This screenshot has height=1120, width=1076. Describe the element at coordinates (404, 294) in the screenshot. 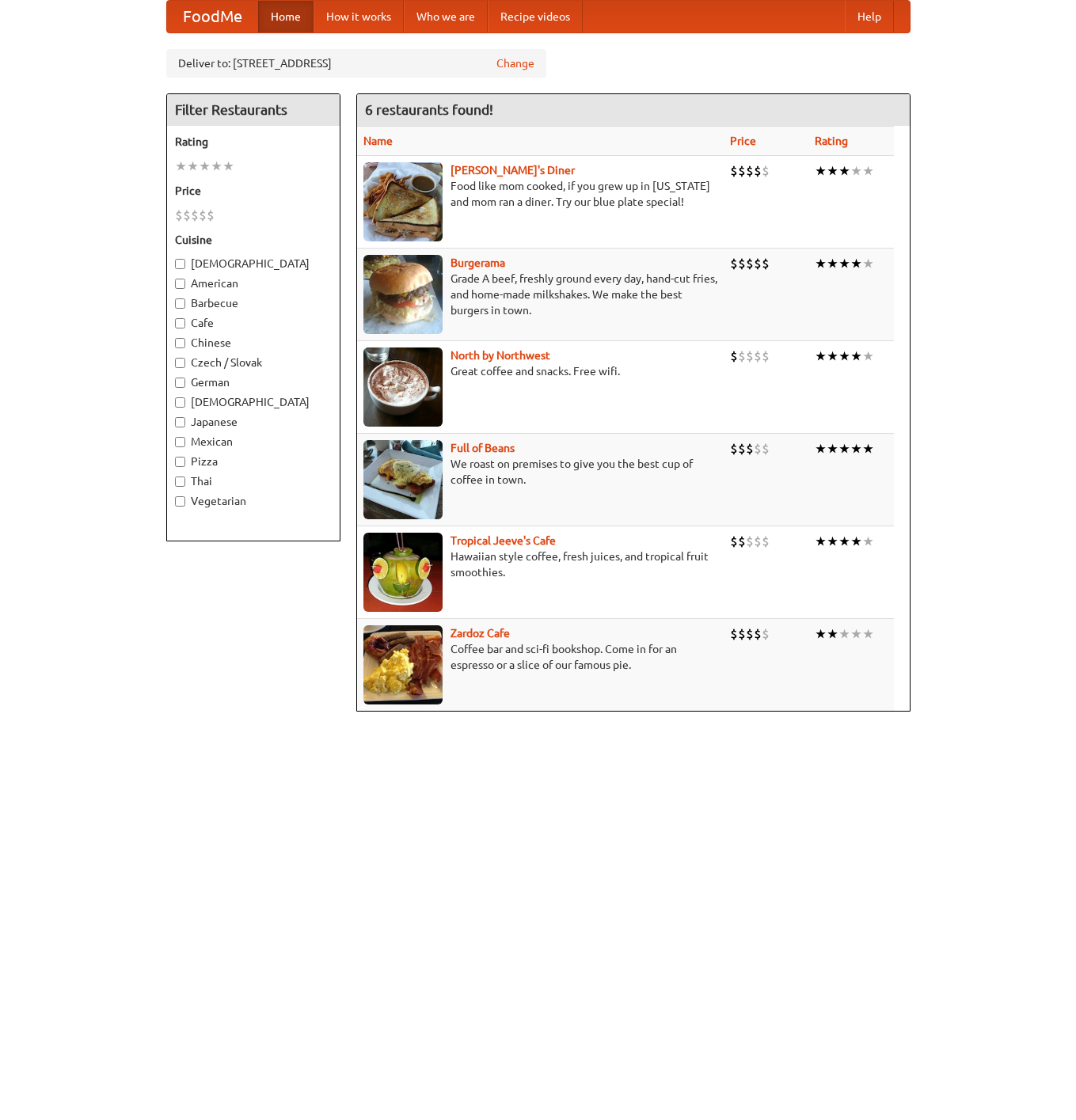

I see `img: burgerama.jpg` at that location.